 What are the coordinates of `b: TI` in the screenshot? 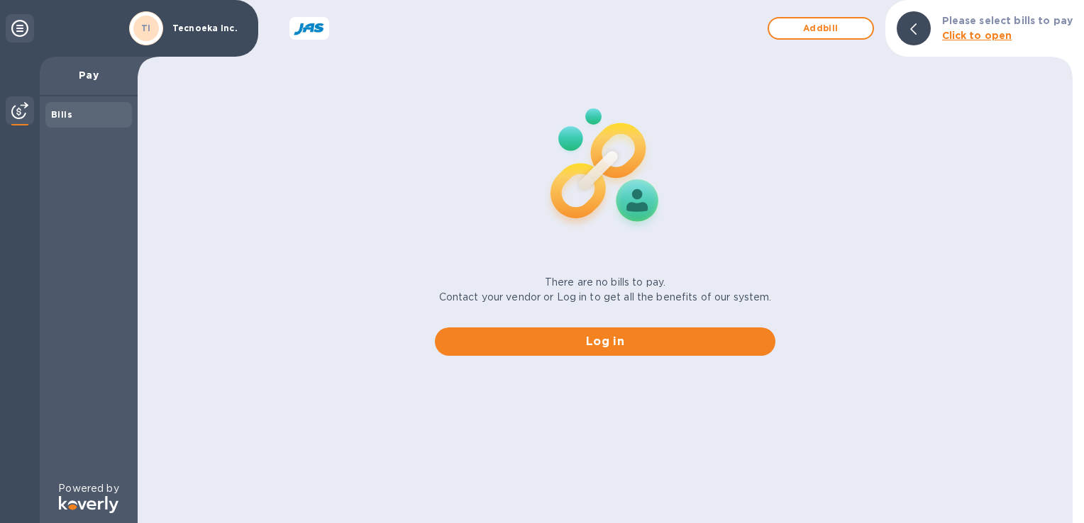 It's located at (146, 28).